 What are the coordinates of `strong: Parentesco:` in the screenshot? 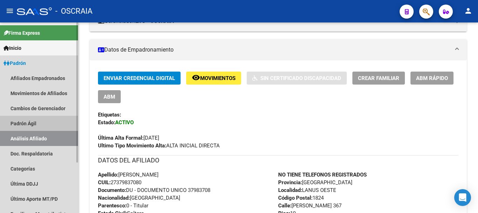 It's located at (112, 205).